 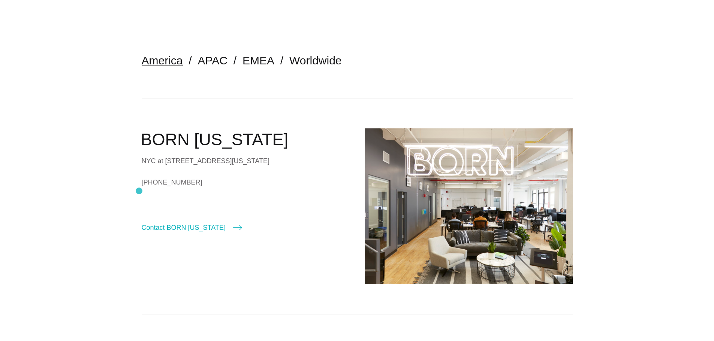 I want to click on a: APAC, so click(x=213, y=60).